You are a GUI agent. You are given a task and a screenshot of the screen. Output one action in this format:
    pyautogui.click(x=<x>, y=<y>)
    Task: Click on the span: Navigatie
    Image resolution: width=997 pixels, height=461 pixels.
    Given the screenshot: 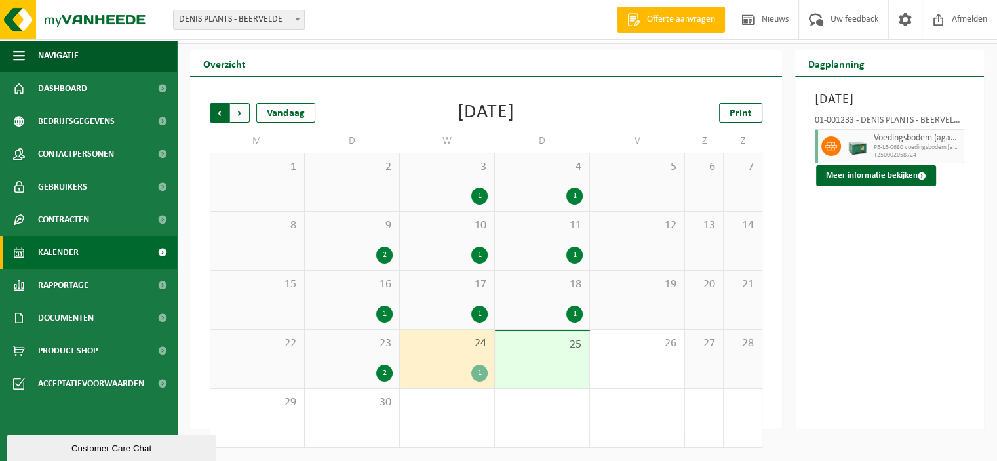 What is the action you would take?
    pyautogui.click(x=58, y=56)
    